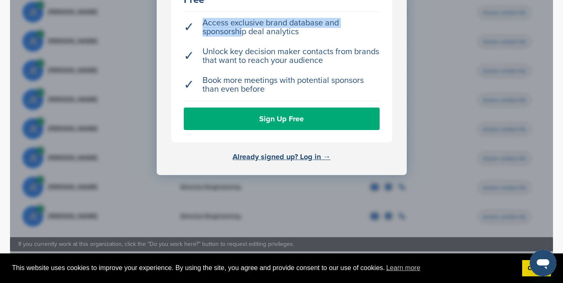 The image size is (563, 283). Describe the element at coordinates (403, 268) in the screenshot. I see `a: learn more about cookies` at that location.